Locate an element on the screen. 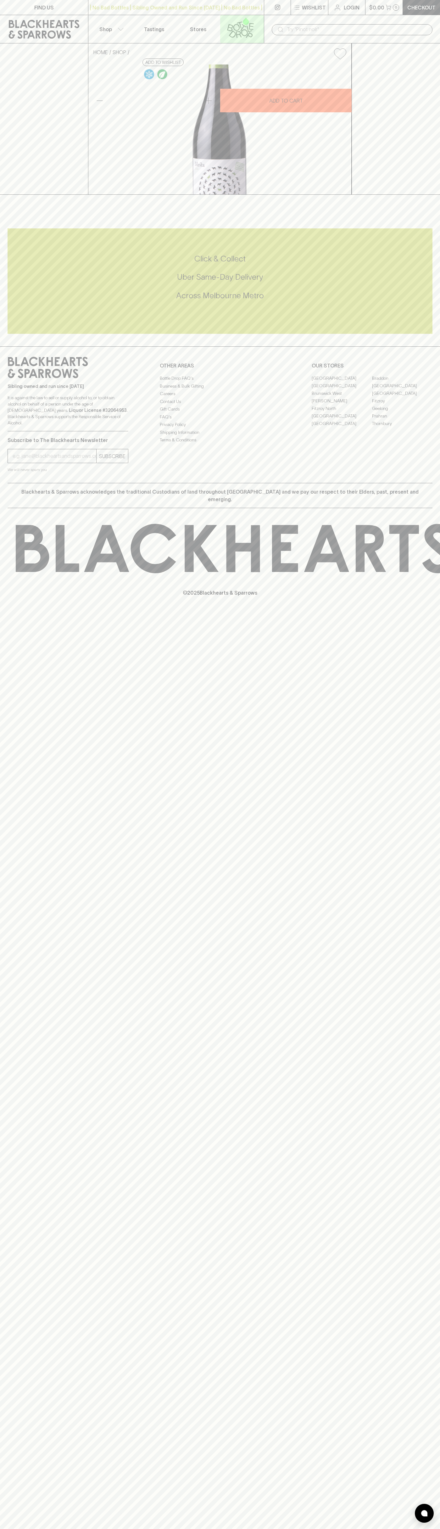 Image resolution: width=440 pixels, height=1529 pixels. button: ADD TO CART is located at coordinates (286, 100).